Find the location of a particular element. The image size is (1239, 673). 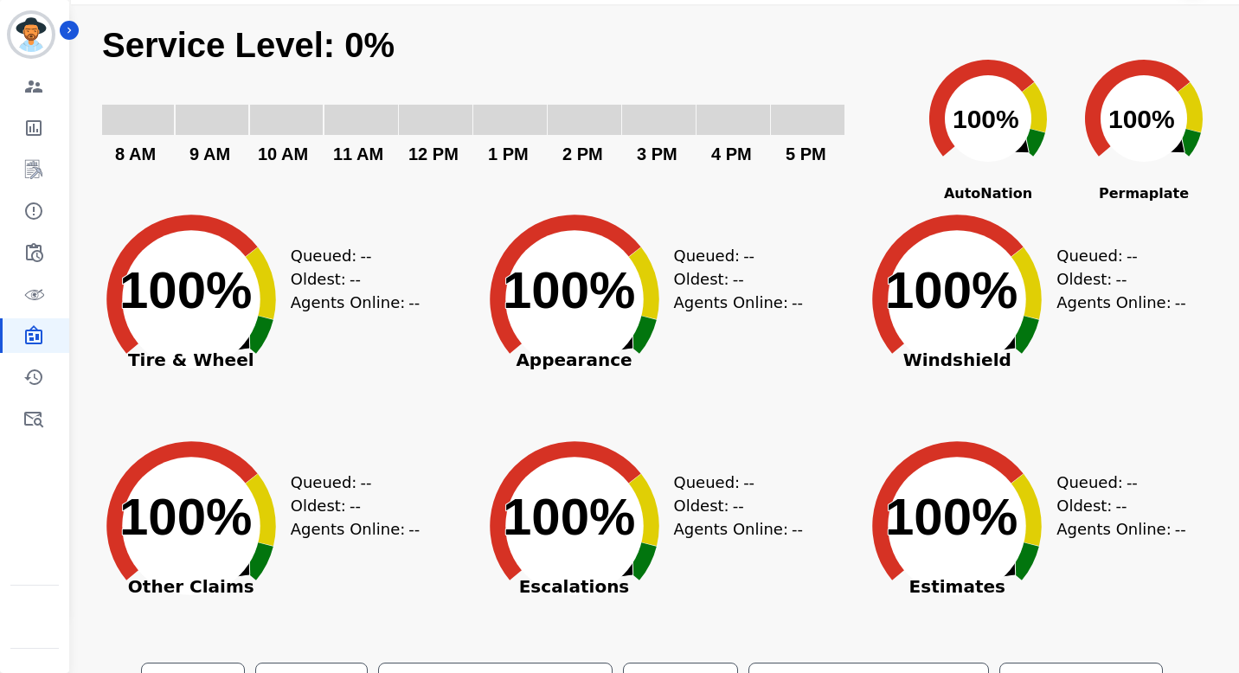

text: 9 AM is located at coordinates (209, 154).